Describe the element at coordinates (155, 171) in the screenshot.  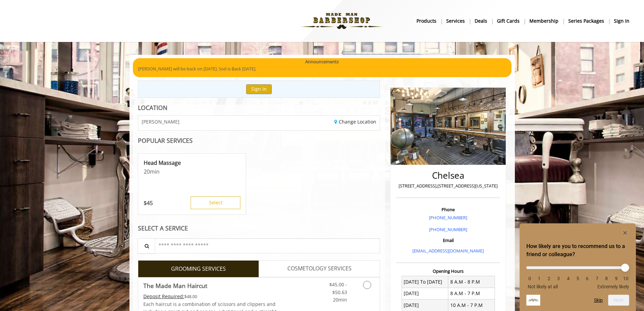
I see `span: min` at that location.